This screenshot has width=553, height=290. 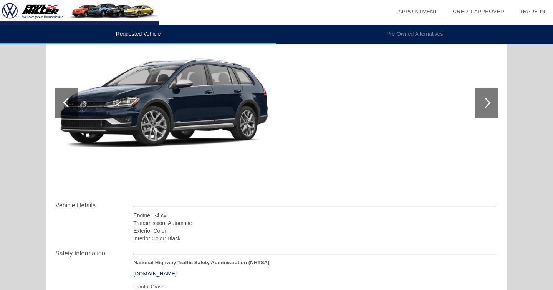 I want to click on strong: National Highway Traffic Safety Administration (NHTSA), so click(x=201, y=262).